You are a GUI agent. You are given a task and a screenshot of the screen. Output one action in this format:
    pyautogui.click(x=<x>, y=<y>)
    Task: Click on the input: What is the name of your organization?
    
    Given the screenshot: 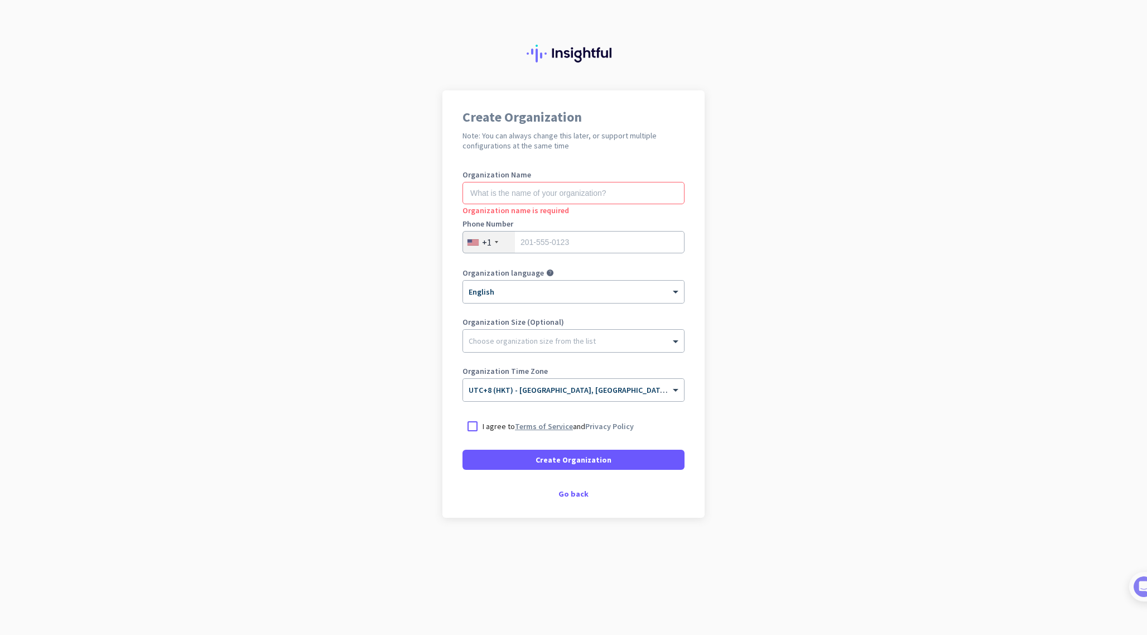 What is the action you would take?
    pyautogui.click(x=573, y=193)
    